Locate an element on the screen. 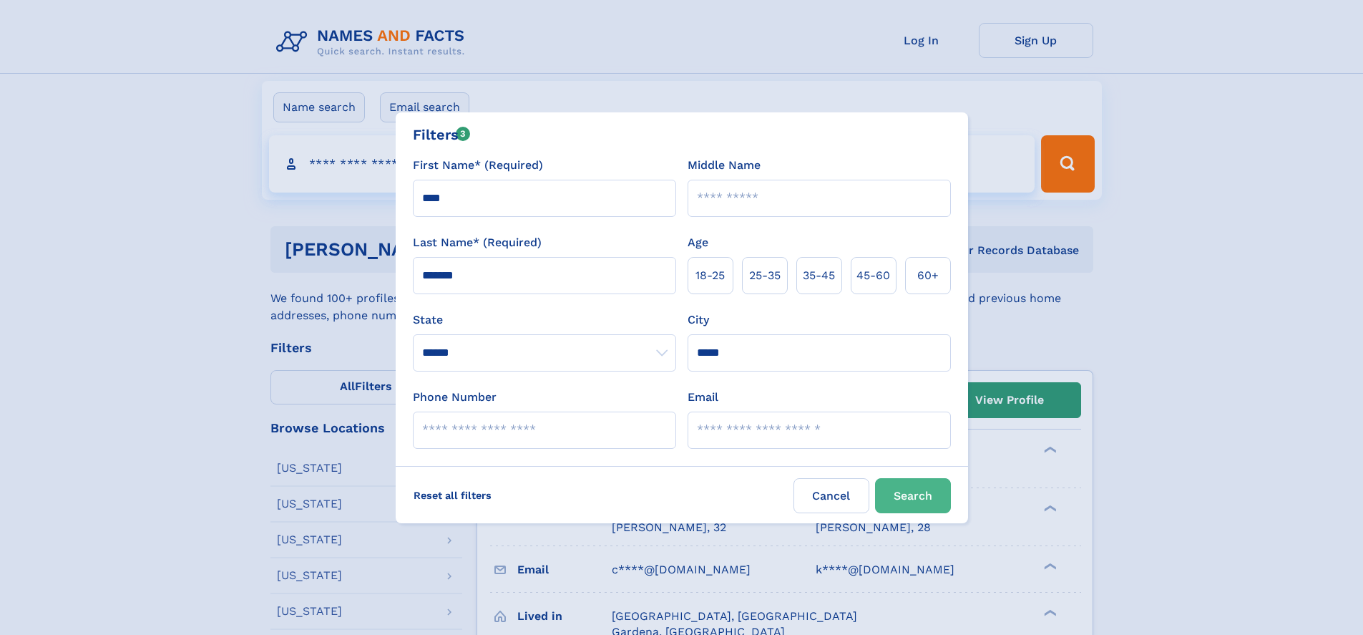  label: Middle Name is located at coordinates (724, 165).